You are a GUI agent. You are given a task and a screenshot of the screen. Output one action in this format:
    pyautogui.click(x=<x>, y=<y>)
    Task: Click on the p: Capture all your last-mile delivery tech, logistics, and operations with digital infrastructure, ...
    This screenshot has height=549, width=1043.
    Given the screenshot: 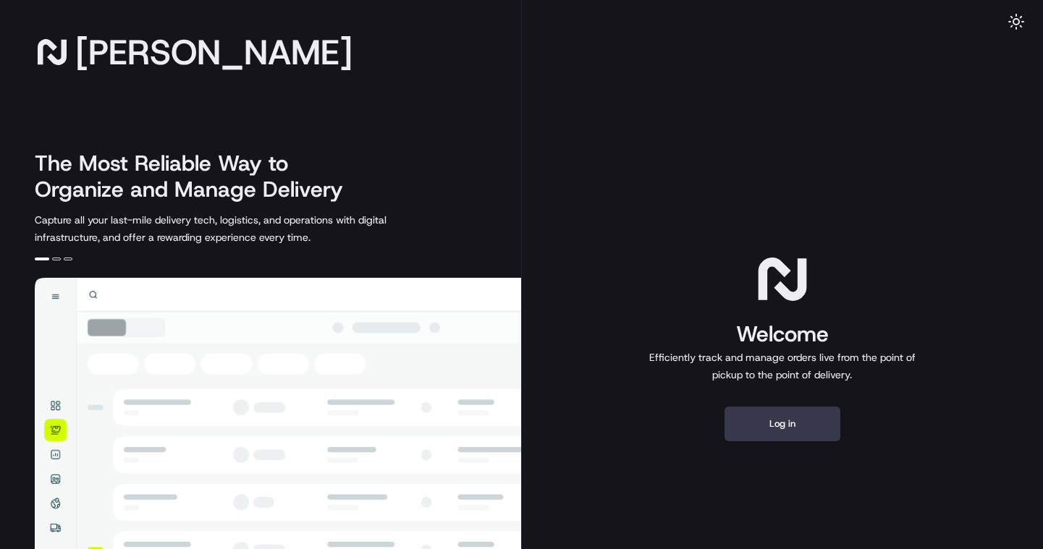 What is the action you would take?
    pyautogui.click(x=243, y=229)
    